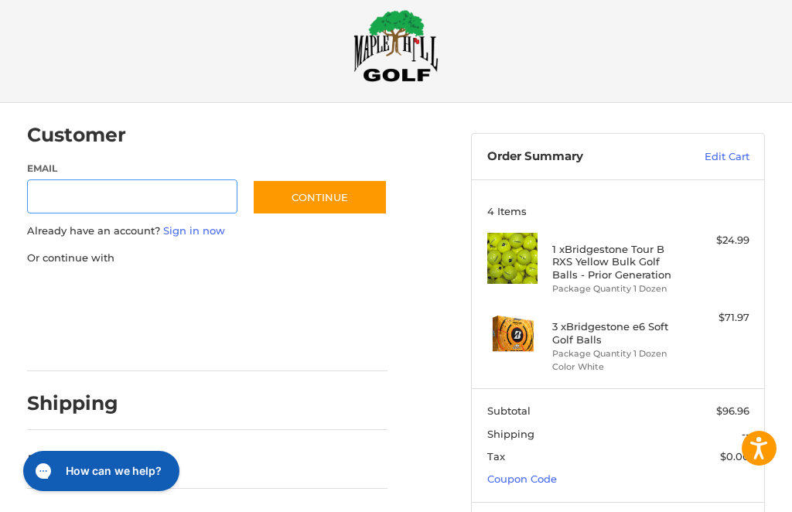  What do you see at coordinates (207, 231) in the screenshot?
I see `p: Already have an account?` at bounding box center [207, 231].